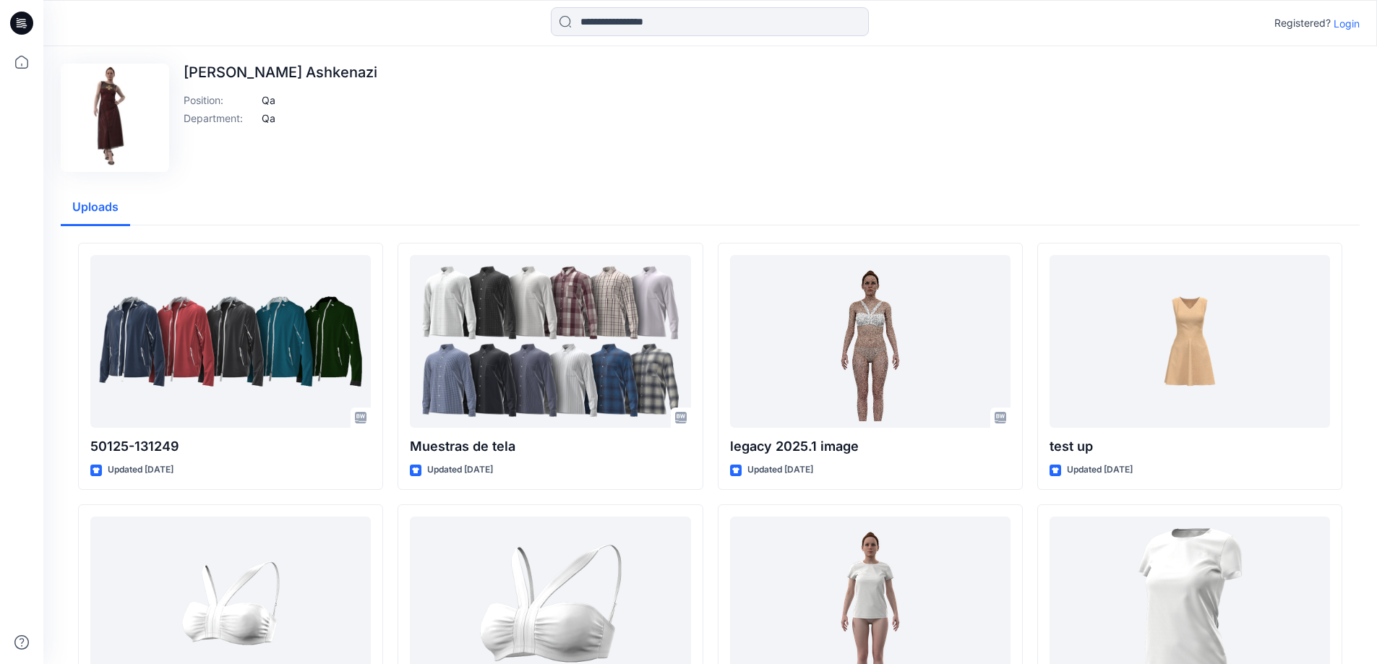  What do you see at coordinates (870, 447) in the screenshot?
I see `p: legacy 2025.1 image` at bounding box center [870, 447].